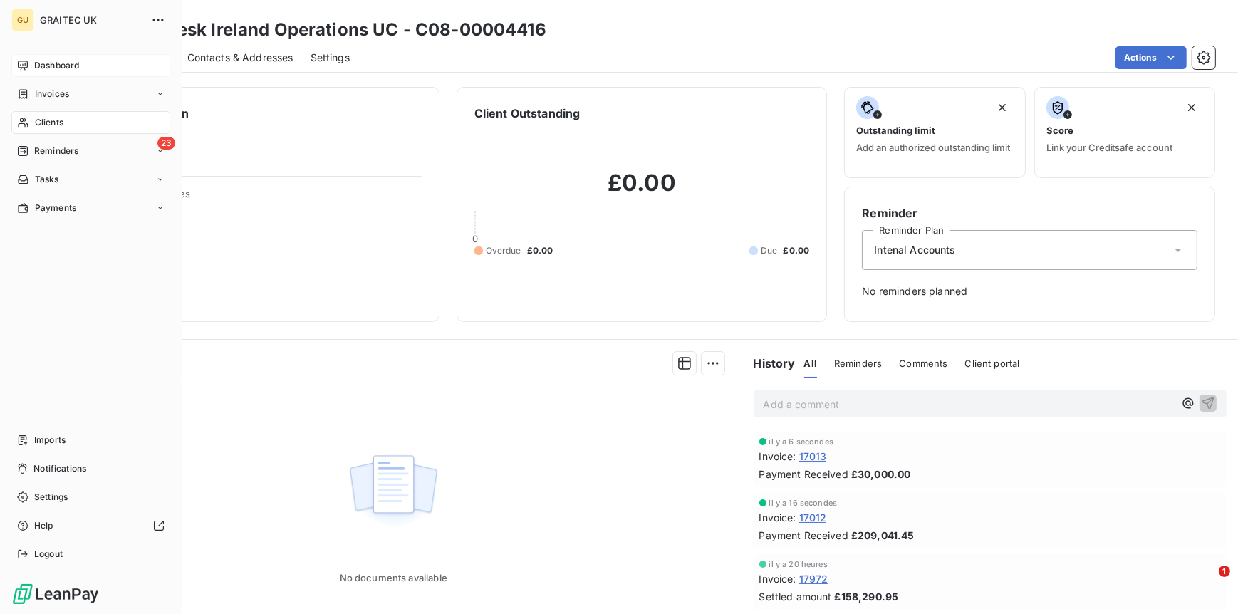 The image size is (1238, 614). Describe the element at coordinates (90, 123) in the screenshot. I see `a: Clients` at that location.